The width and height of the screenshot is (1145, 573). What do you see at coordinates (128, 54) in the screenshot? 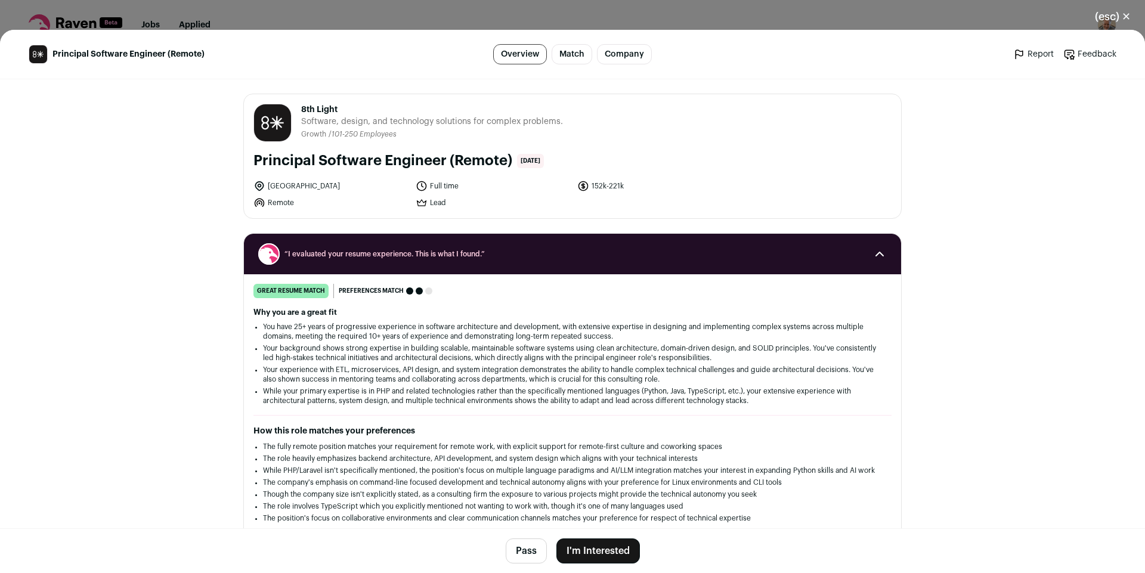
I see `span: Principal Software Engineer (Remote)` at bounding box center [128, 54].